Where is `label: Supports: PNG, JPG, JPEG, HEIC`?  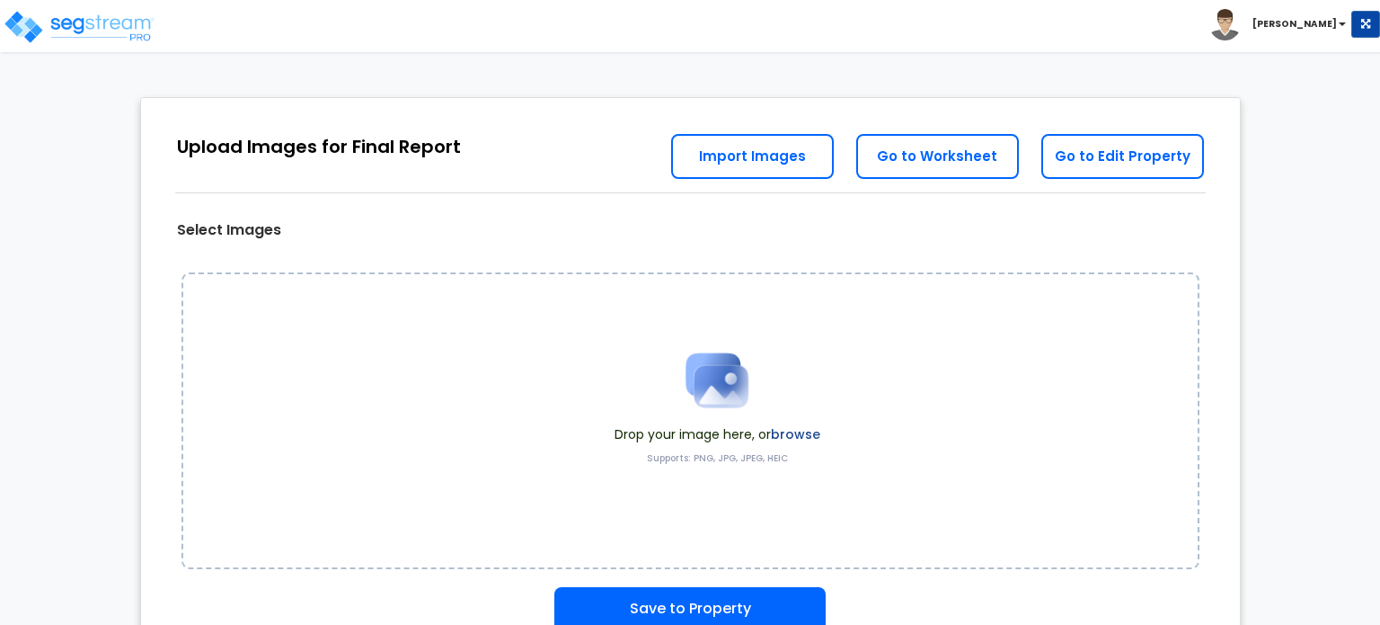 label: Supports: PNG, JPG, JPEG, HEIC is located at coordinates (717, 458).